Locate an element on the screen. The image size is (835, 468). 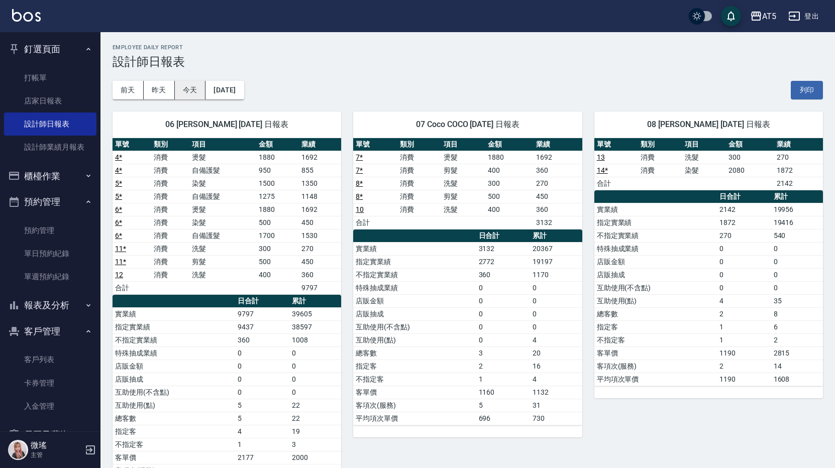
td: 互助使用(不含點) is located at coordinates (174, 392).